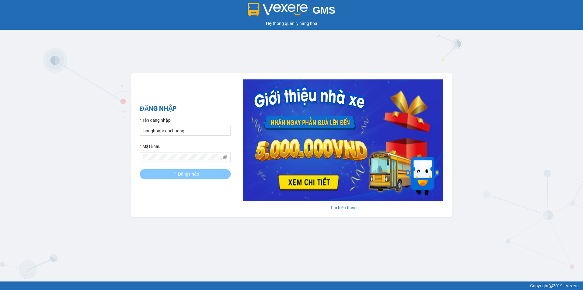 The image size is (583, 290). What do you see at coordinates (292, 12) in the screenshot?
I see `a: GMS` at bounding box center [292, 12].